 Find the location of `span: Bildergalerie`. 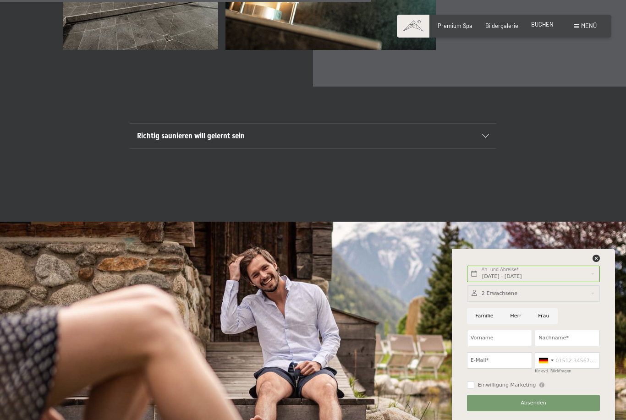

span: Bildergalerie is located at coordinates (502, 26).